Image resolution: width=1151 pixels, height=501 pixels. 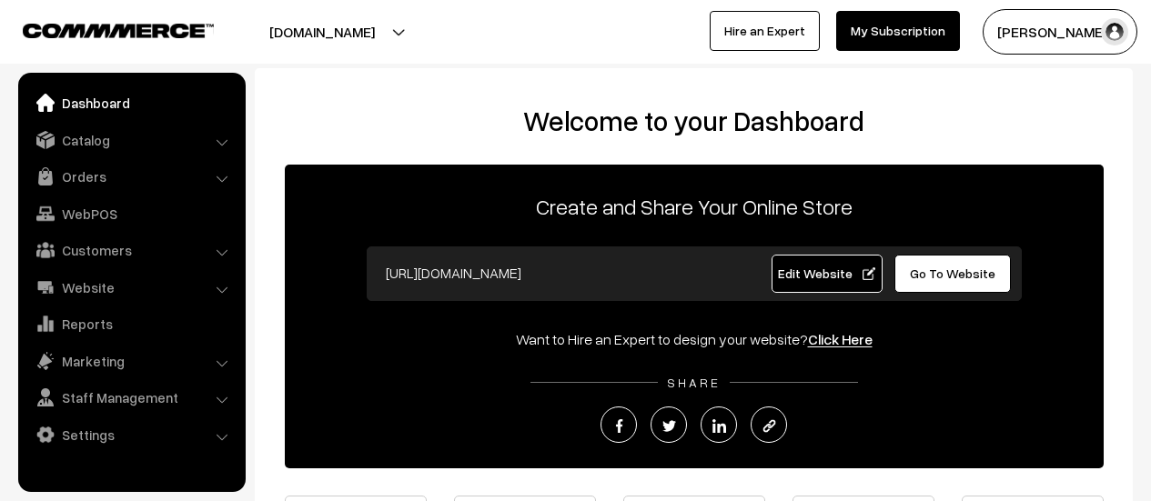 I want to click on a: Catalog, so click(x=131, y=140).